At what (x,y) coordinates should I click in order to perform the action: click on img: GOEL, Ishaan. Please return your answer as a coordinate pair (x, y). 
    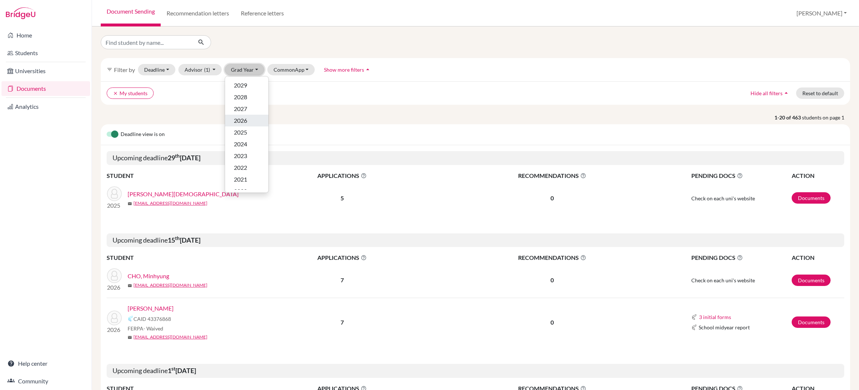
    Looking at the image, I should click on (114, 318).